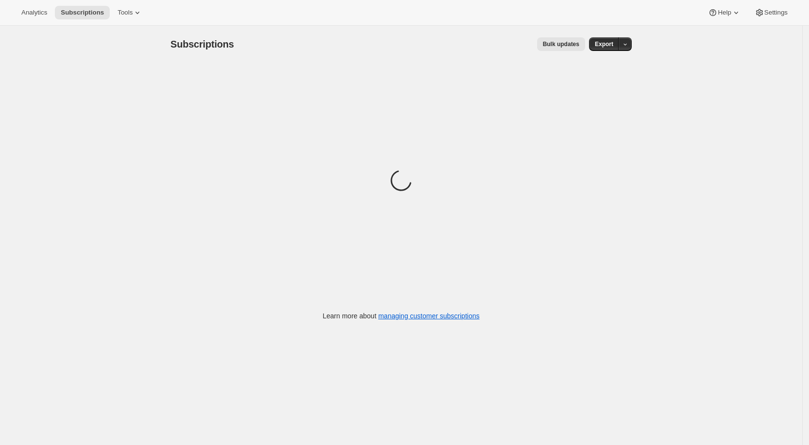 This screenshot has height=445, width=809. Describe the element at coordinates (724, 13) in the screenshot. I see `button: Help` at that location.